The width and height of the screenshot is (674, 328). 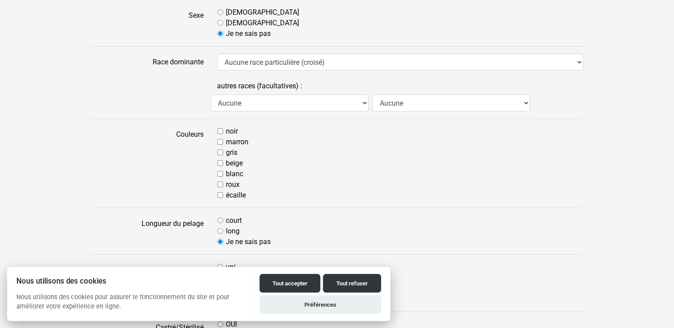 What do you see at coordinates (220, 231) in the screenshot?
I see `input: long` at bounding box center [220, 231].